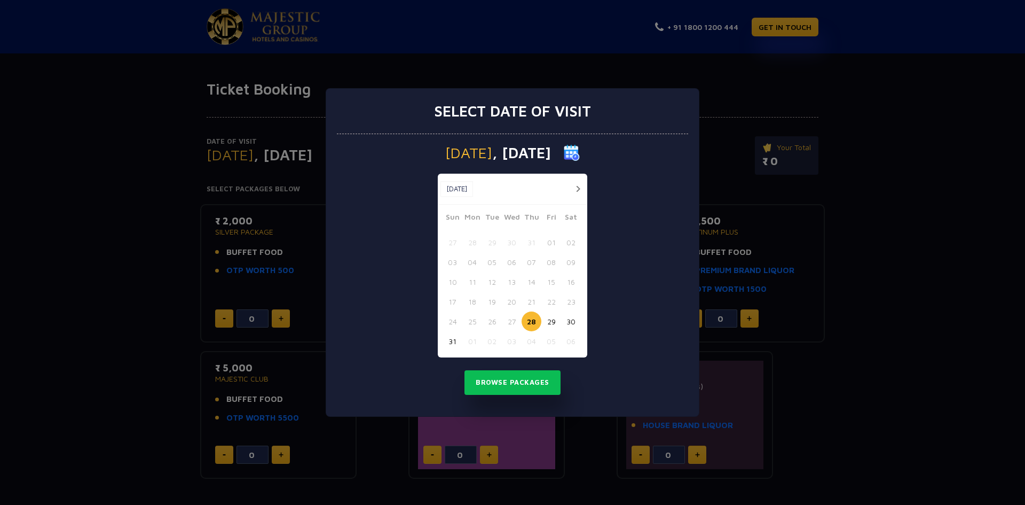 The image size is (1025, 505). What do you see at coordinates (452, 301) in the screenshot?
I see `button: 17` at bounding box center [452, 301].